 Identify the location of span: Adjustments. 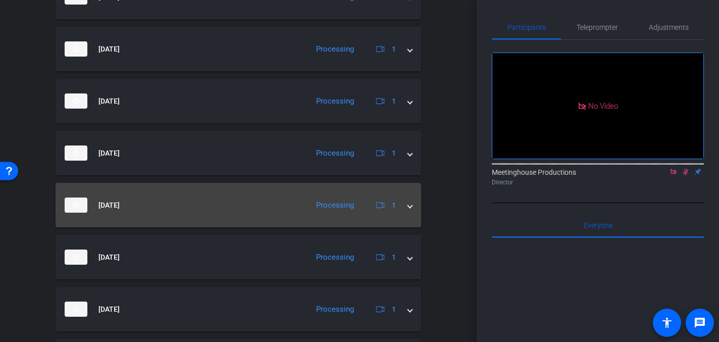
(669, 27).